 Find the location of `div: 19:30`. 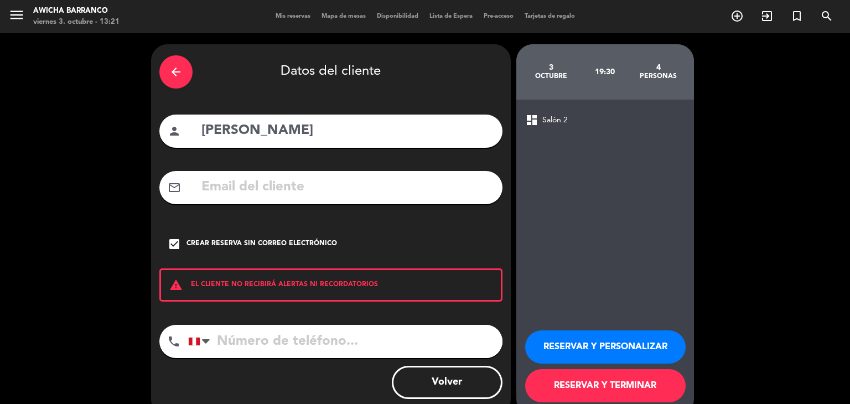

div: 19:30 is located at coordinates (604, 72).